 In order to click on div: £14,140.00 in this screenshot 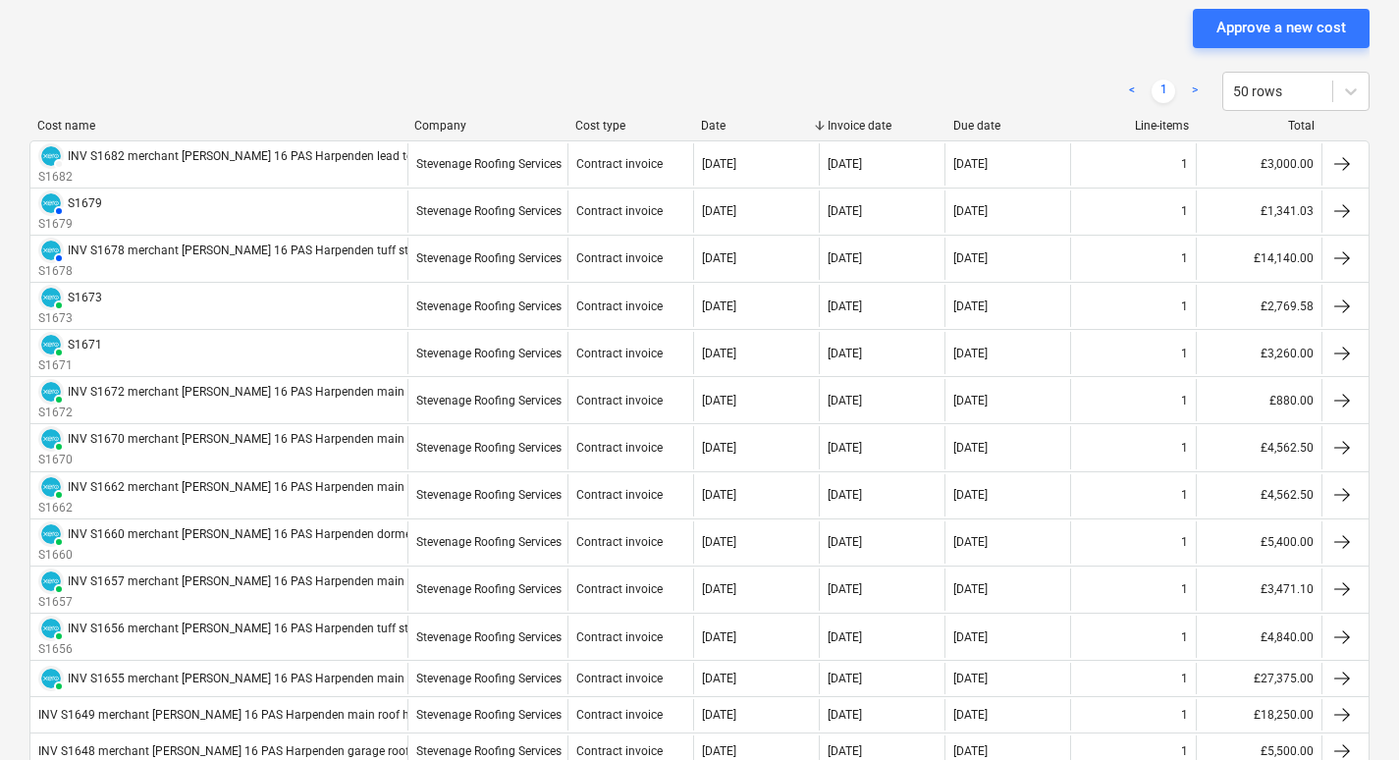, I will do `click(1258, 258)`.